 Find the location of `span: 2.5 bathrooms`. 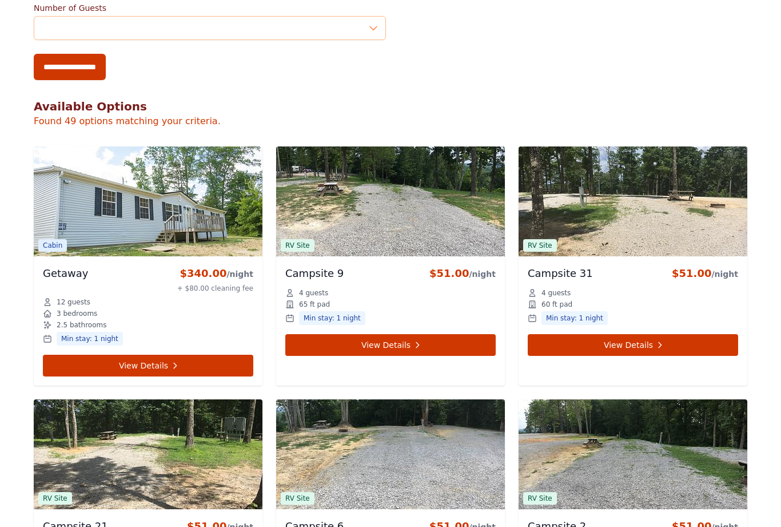

span: 2.5 bathrooms is located at coordinates (81, 325).